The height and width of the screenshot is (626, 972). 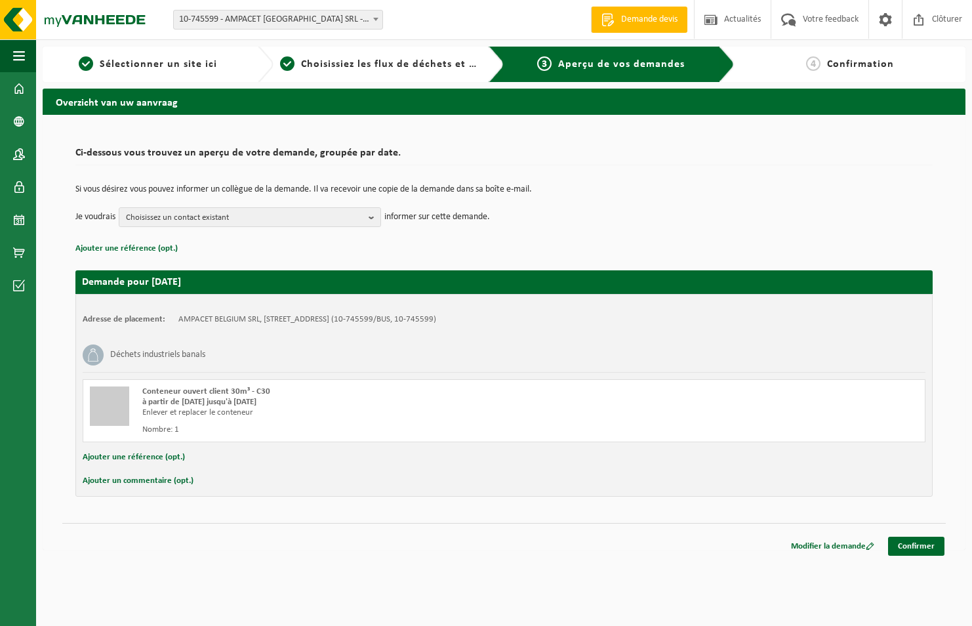 I want to click on span: Sélectionner un site ici, so click(x=158, y=64).